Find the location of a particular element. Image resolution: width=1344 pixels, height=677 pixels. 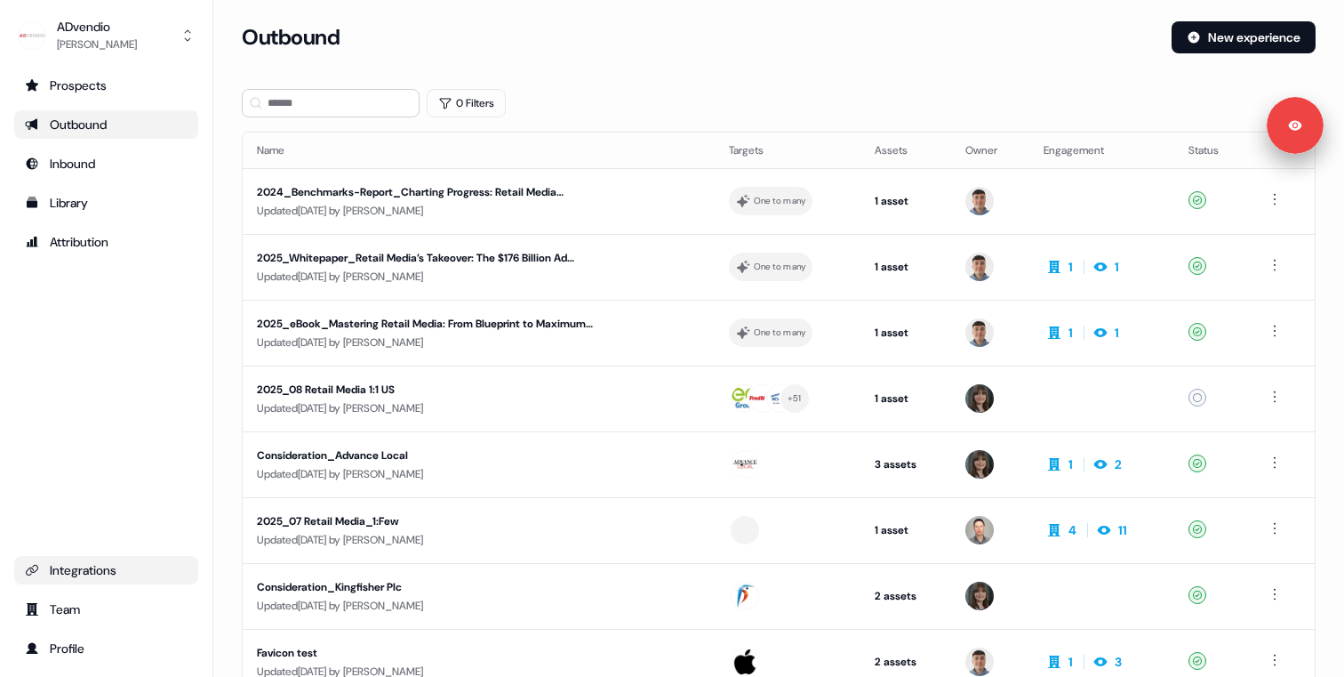

button: New experience is located at coordinates (1244, 37).